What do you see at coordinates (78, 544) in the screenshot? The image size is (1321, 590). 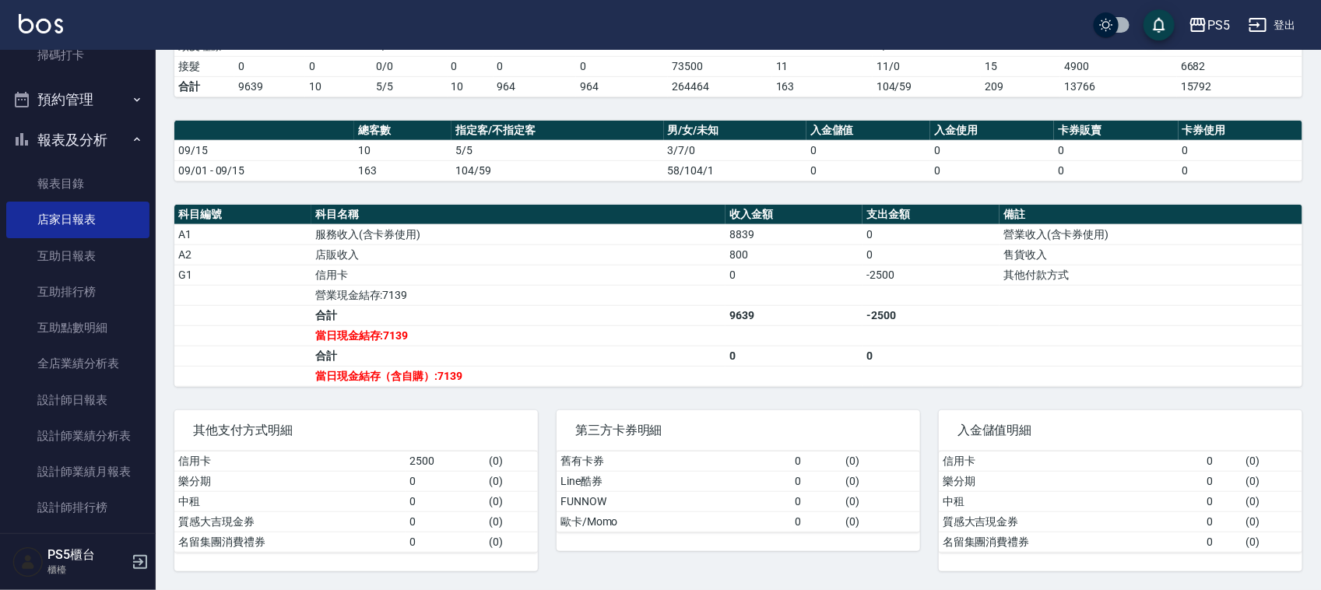 I see `a: 每日收支明細` at bounding box center [78, 544].